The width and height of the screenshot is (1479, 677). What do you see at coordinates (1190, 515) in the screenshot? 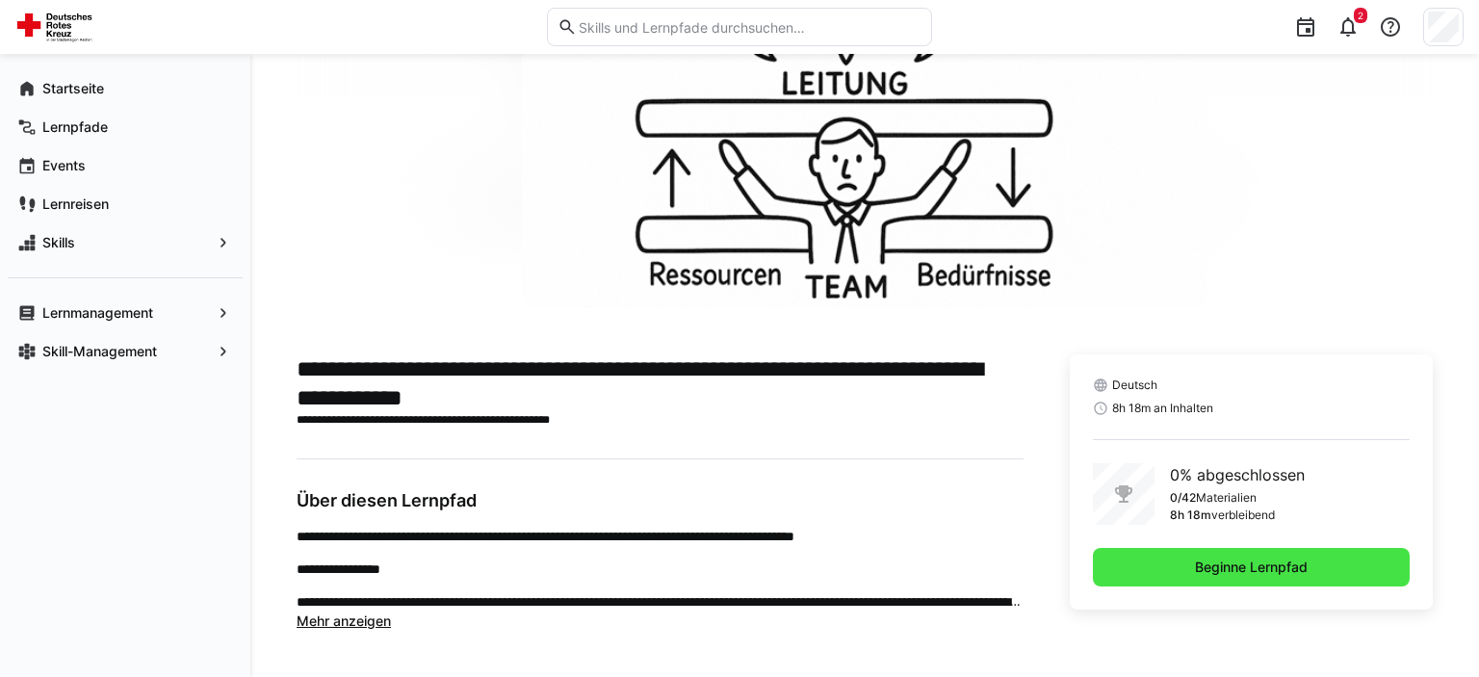
I see `p: 8h 18m` at bounding box center [1190, 515].